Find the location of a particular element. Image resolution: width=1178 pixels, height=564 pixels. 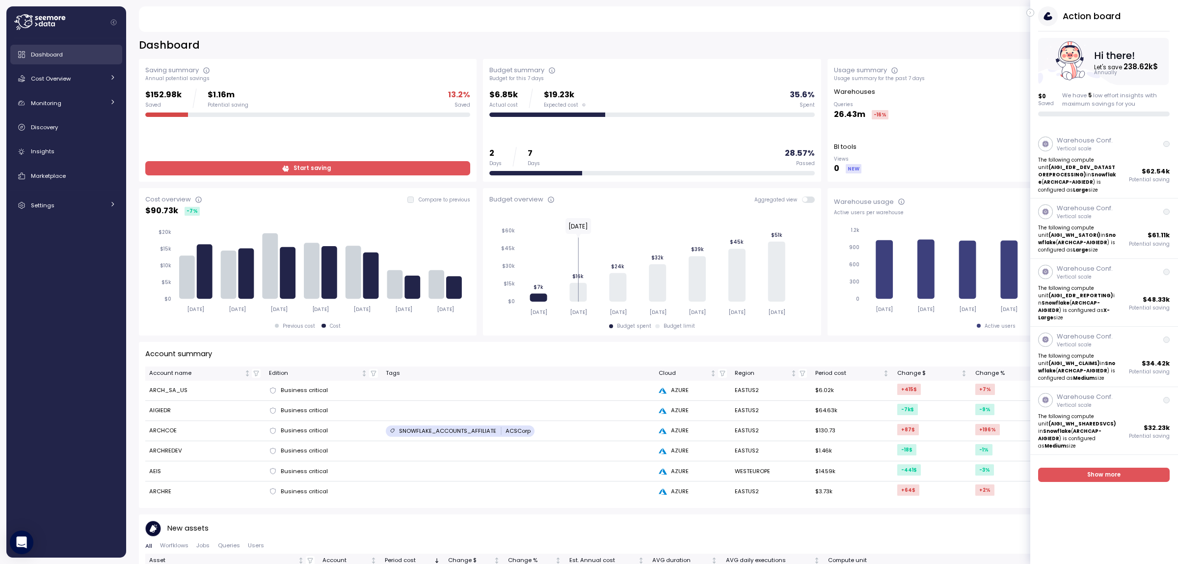

h3: Action board is located at coordinates (1092, 16).